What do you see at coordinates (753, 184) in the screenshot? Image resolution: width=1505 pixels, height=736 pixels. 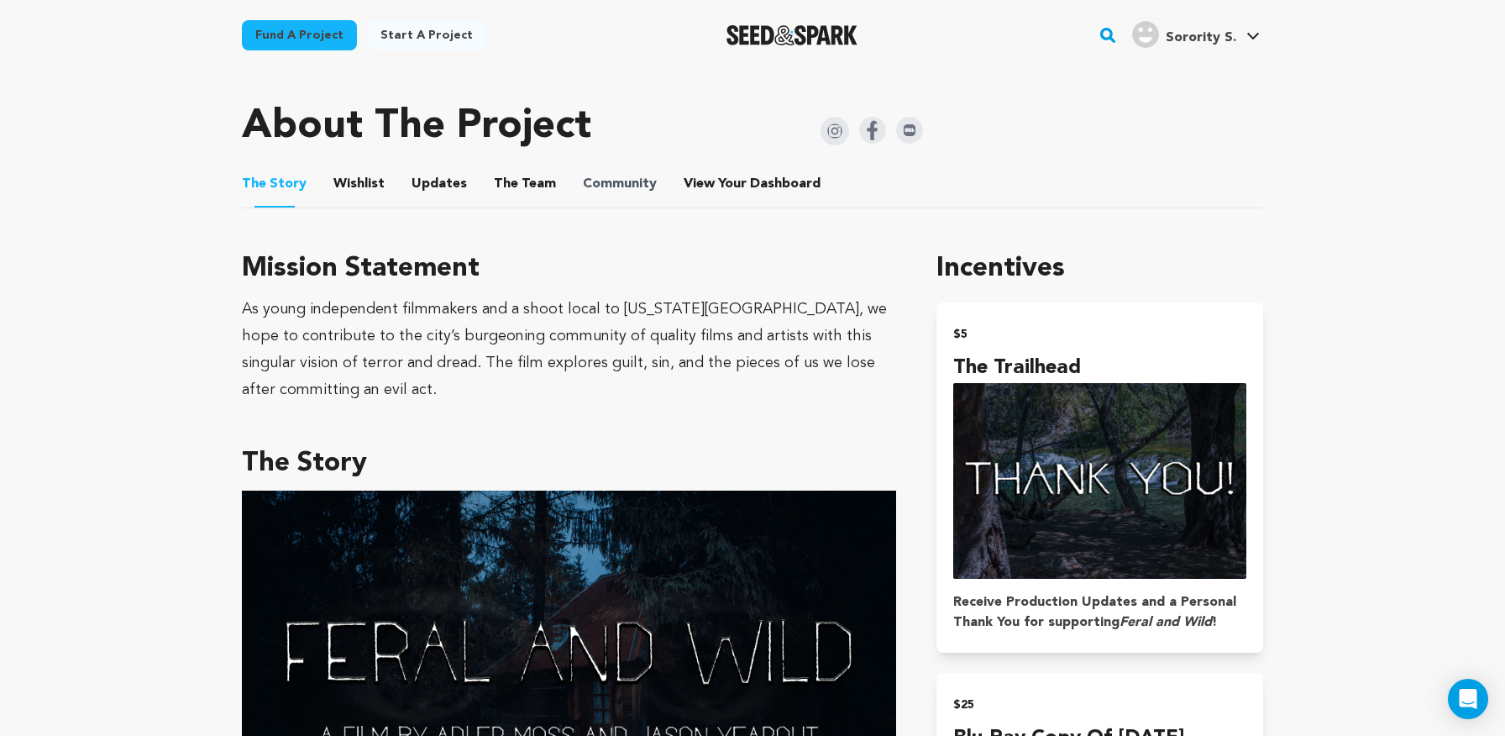 I see `span: Your` at bounding box center [753, 184].